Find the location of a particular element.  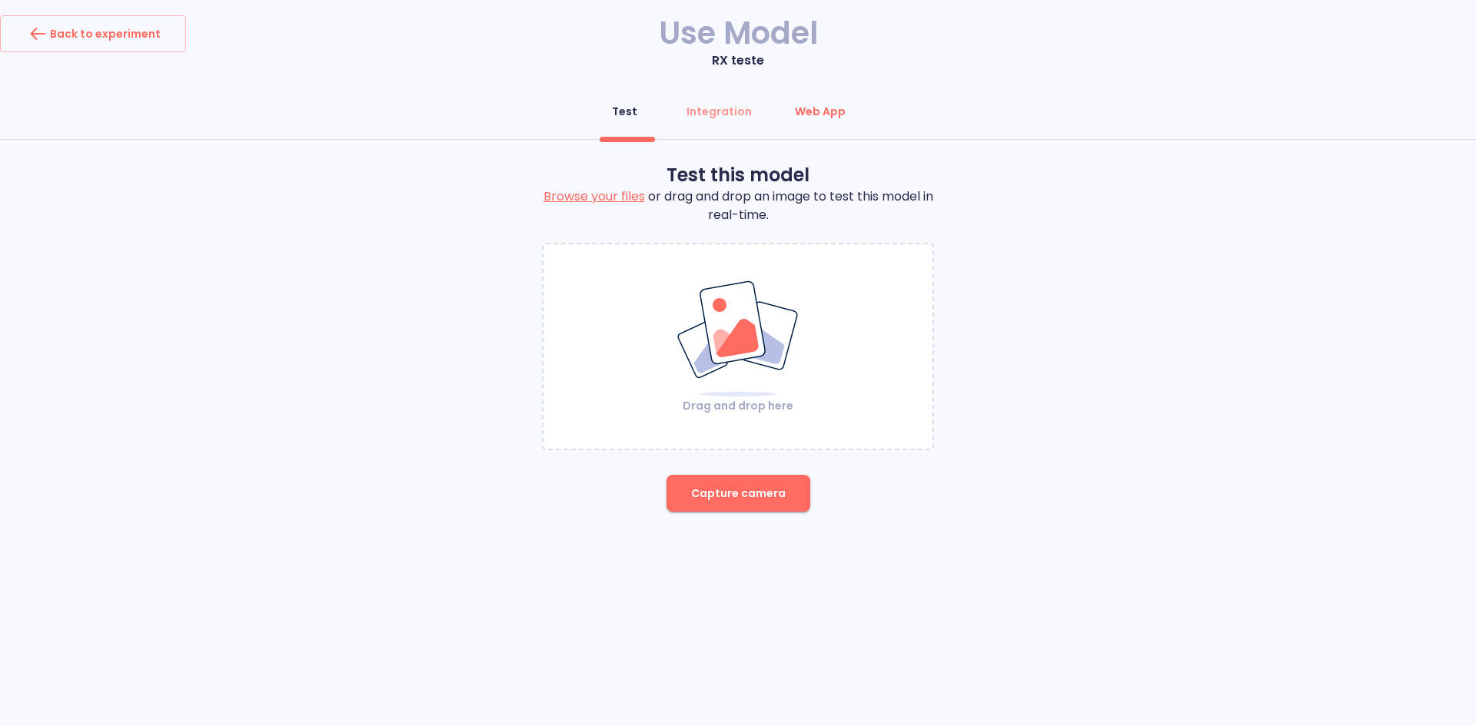

img: Cover is located at coordinates (738, 339).